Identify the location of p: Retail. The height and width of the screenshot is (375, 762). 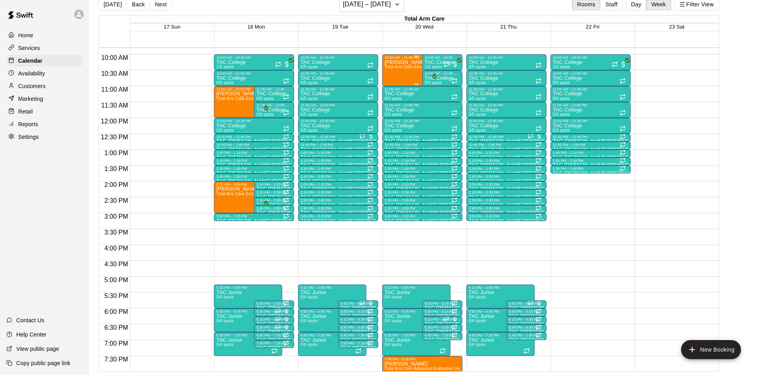
(25, 111).